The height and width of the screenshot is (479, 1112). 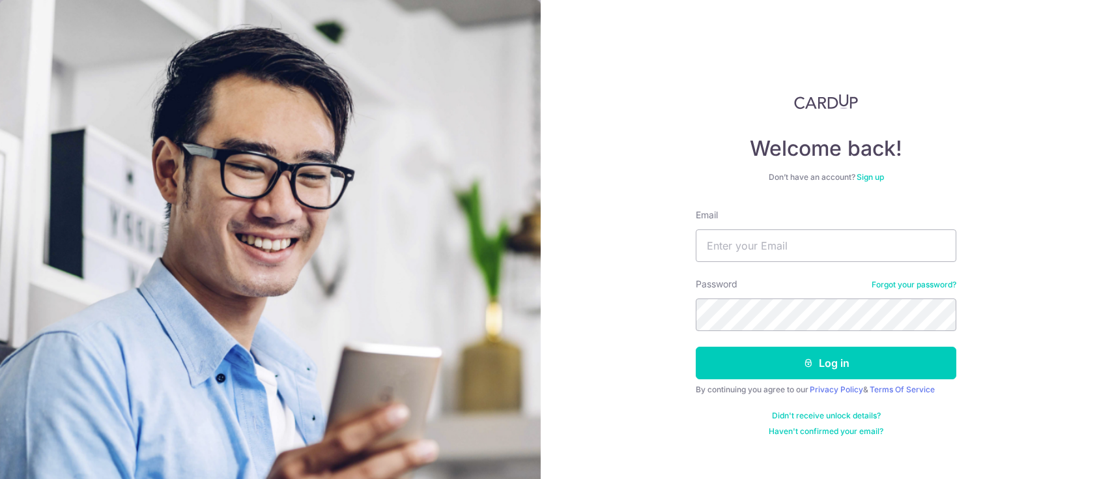 I want to click on label: Password, so click(x=716, y=284).